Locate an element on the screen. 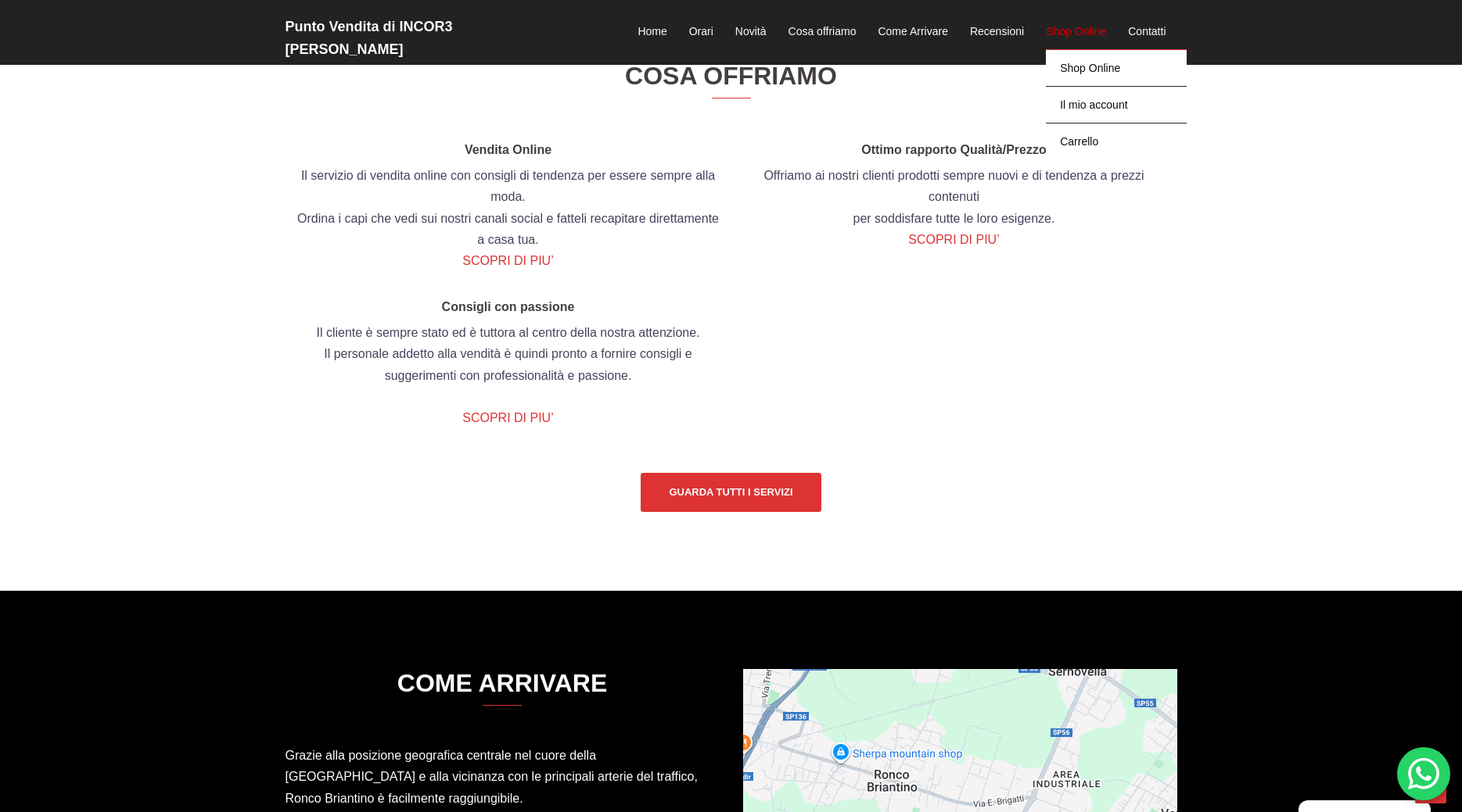 This screenshot has height=812, width=1462. a: Il mio account is located at coordinates (1117, 104).